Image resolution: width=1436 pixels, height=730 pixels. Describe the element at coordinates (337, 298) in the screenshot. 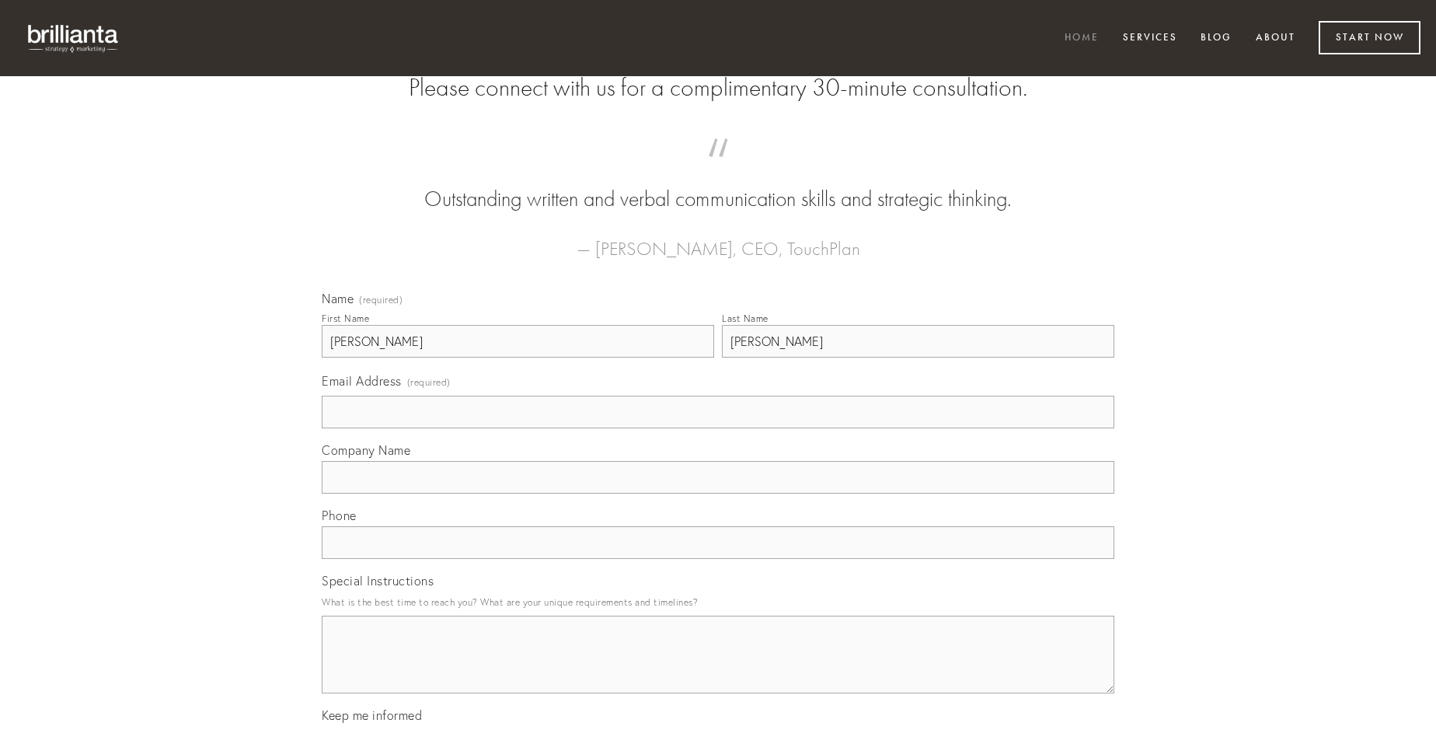

I see `span: Name` at that location.